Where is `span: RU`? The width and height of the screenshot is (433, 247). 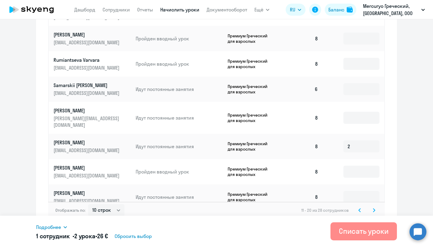 span: RU is located at coordinates (293, 10).